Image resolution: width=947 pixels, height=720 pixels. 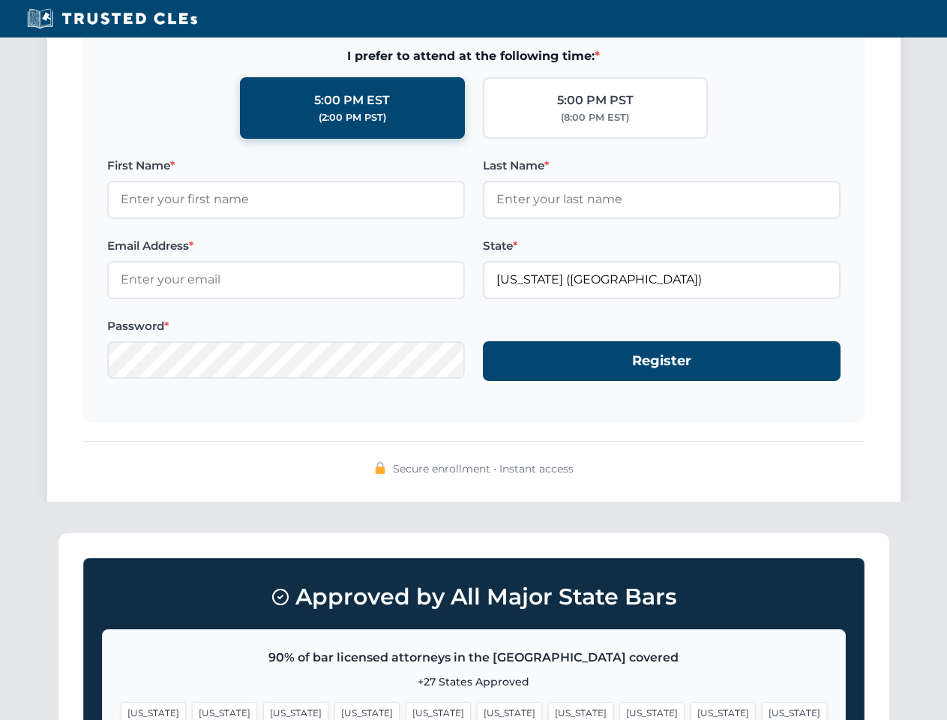 What do you see at coordinates (352, 100) in the screenshot?
I see `div: 5:00 PM EST` at bounding box center [352, 100].